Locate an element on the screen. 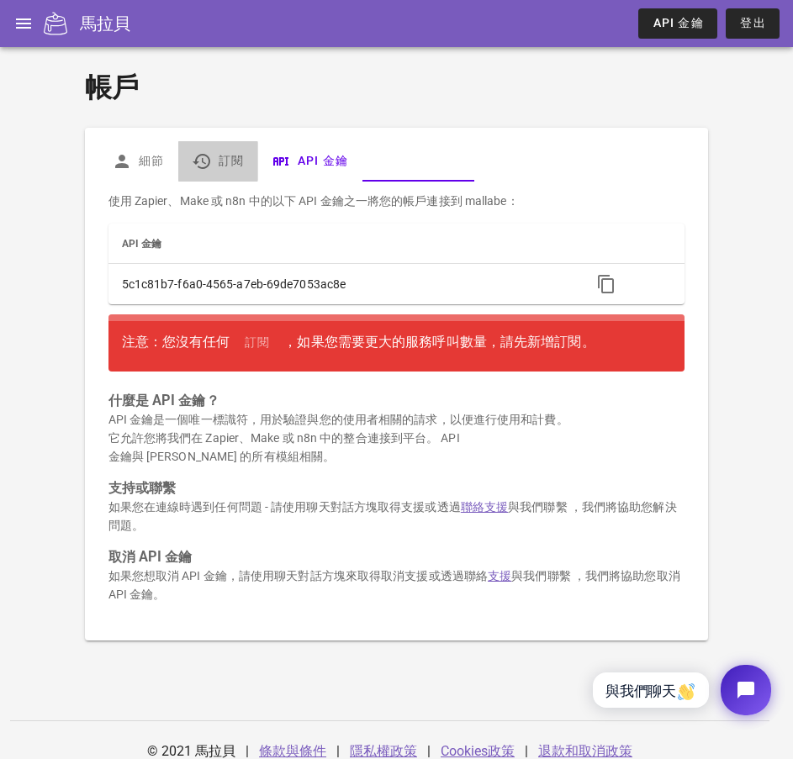  a: 訂閱 is located at coordinates (256, 343).